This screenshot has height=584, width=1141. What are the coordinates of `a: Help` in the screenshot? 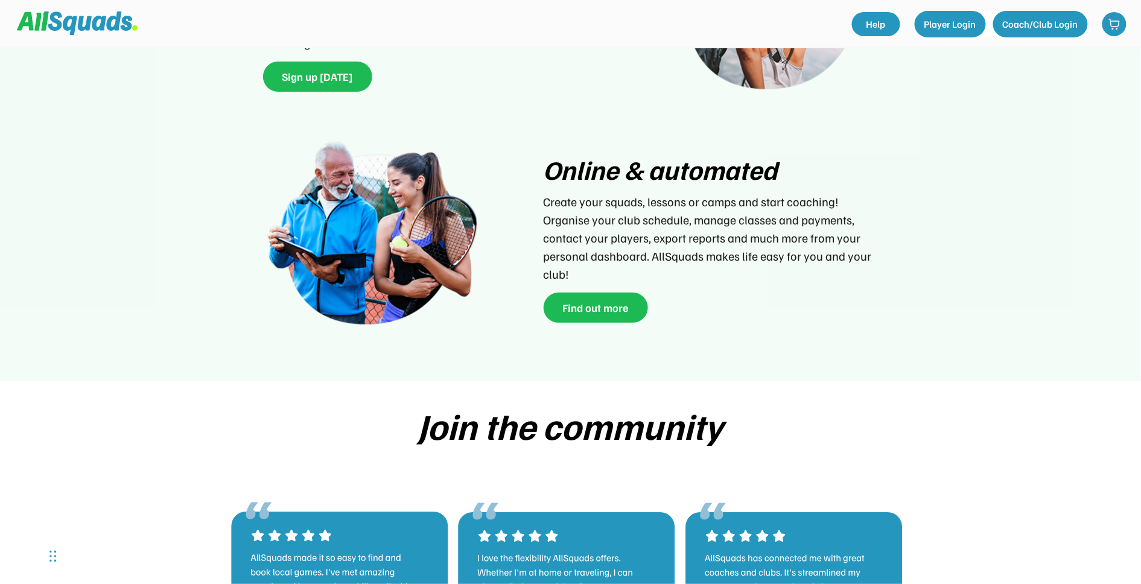 It's located at (876, 24).